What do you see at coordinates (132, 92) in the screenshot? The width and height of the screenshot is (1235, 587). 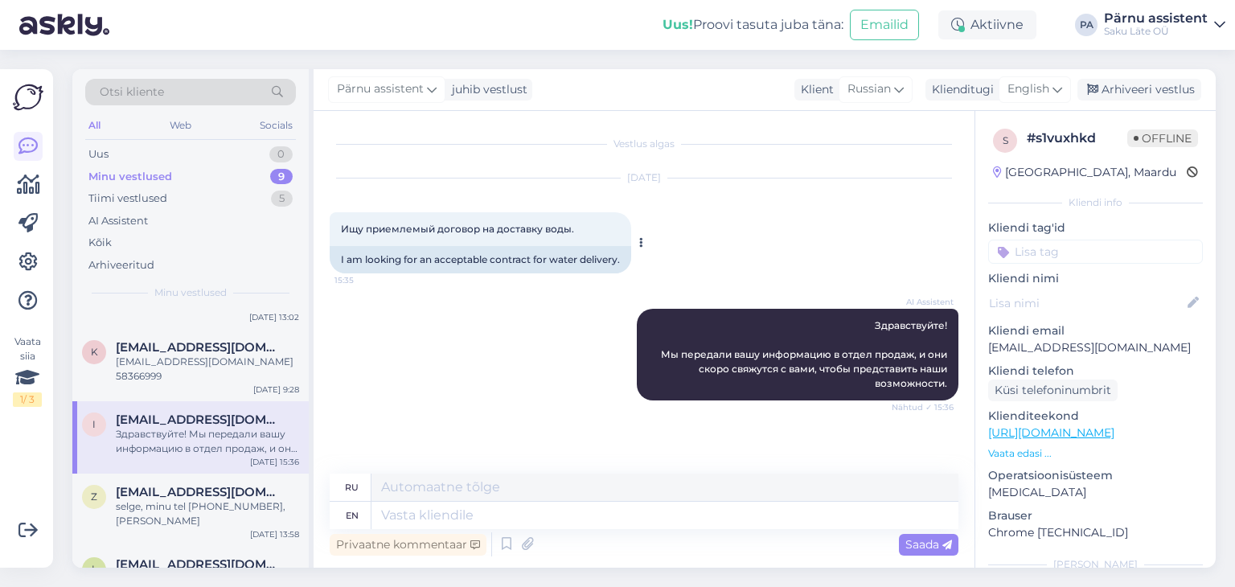 I see `span: Otsi kliente` at bounding box center [132, 92].